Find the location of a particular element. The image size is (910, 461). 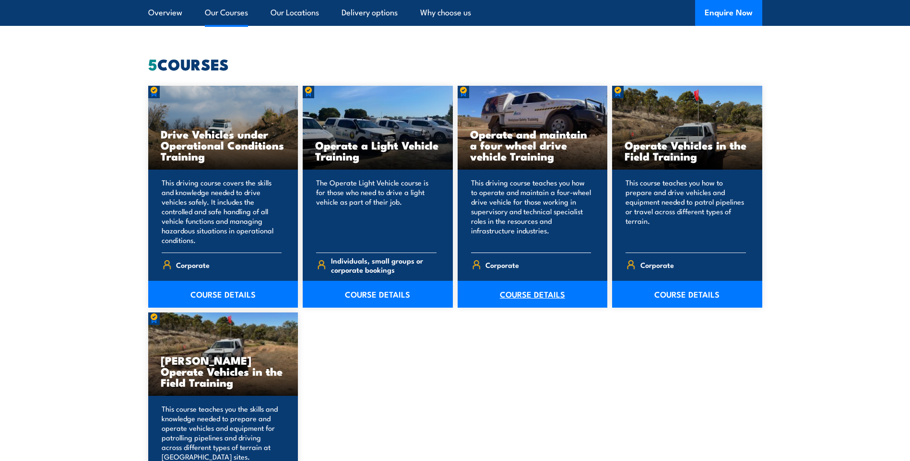

h3: Operate Vehicles in the Field Training is located at coordinates (687, 151).